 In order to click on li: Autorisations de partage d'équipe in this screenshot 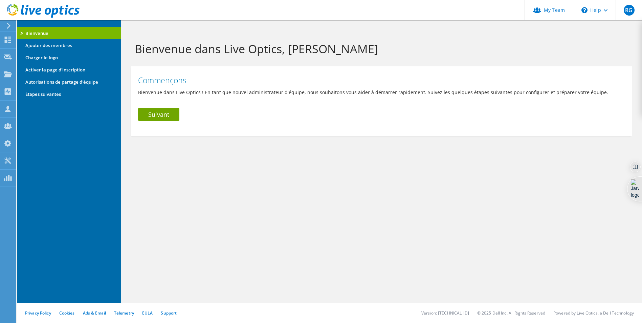, I will do `click(69, 82)`.